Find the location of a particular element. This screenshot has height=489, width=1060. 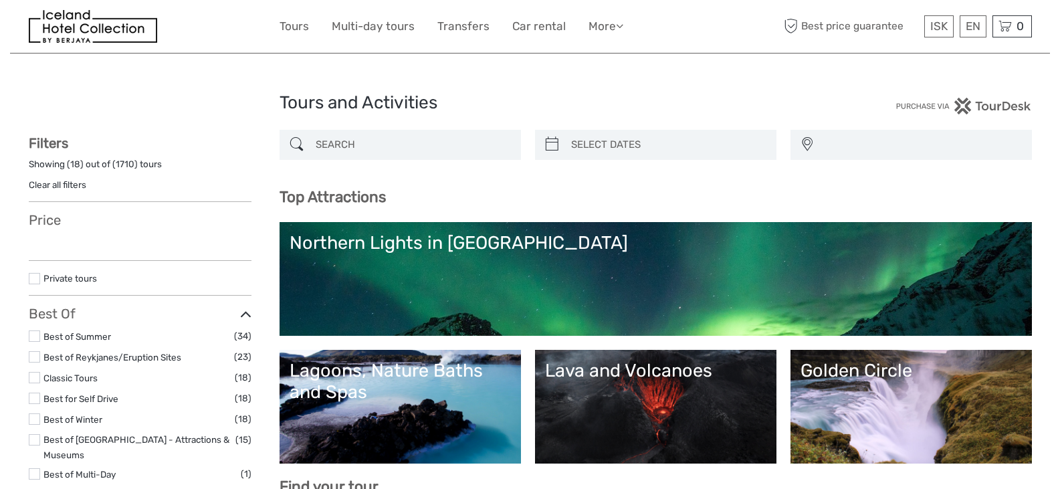

div: Golden Circle is located at coordinates (911, 371).